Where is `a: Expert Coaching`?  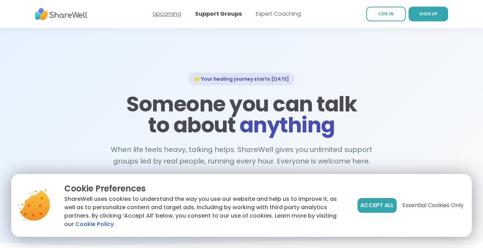
a: Expert Coaching is located at coordinates (278, 14).